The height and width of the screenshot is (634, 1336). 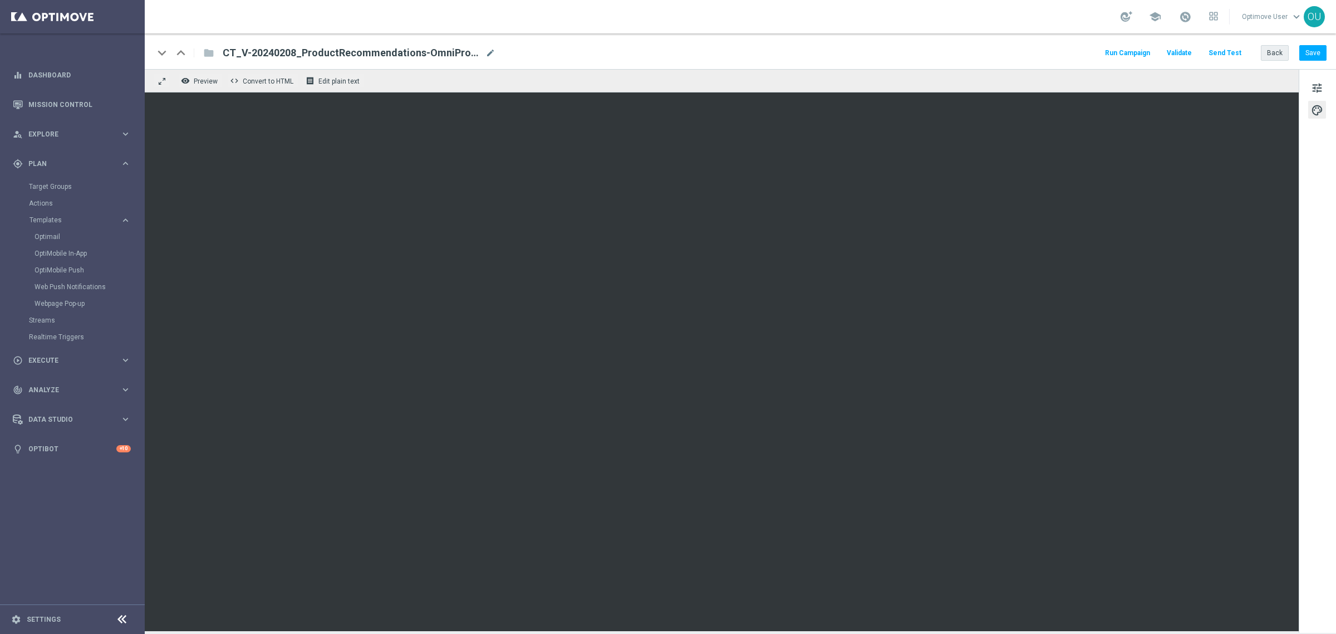 What do you see at coordinates (339, 81) in the screenshot?
I see `span: Edit plain text` at bounding box center [339, 81].